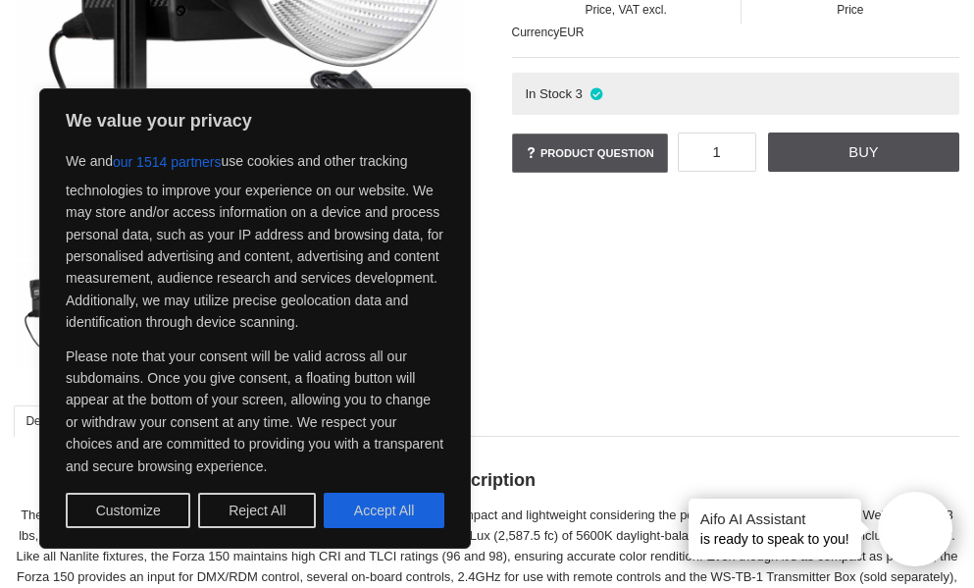  I want to click on p: We value your privacy, so click(255, 121).